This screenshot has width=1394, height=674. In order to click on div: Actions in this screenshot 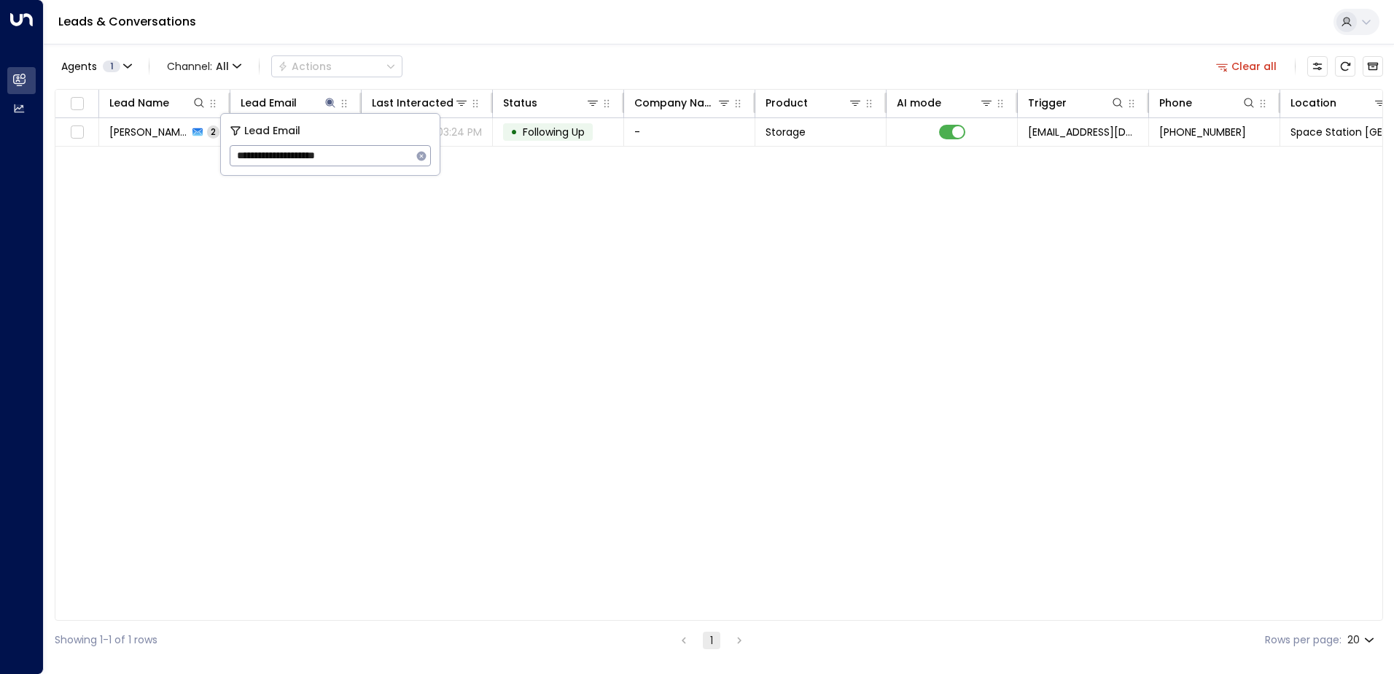, I will do `click(305, 66)`.